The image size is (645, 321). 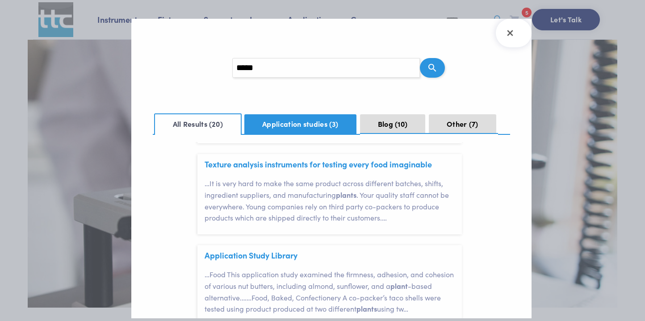 I want to click on button: Search, so click(x=432, y=68).